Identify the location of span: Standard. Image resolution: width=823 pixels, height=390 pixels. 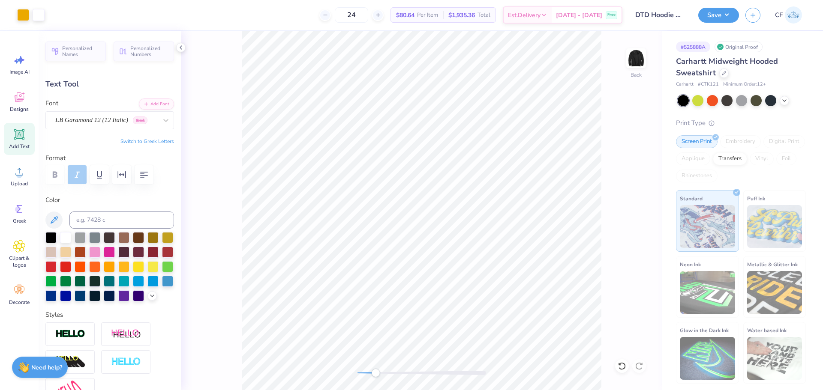
(691, 198).